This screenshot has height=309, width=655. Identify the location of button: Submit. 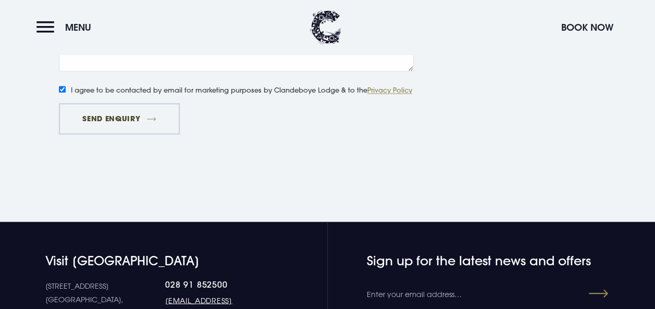
(589, 294).